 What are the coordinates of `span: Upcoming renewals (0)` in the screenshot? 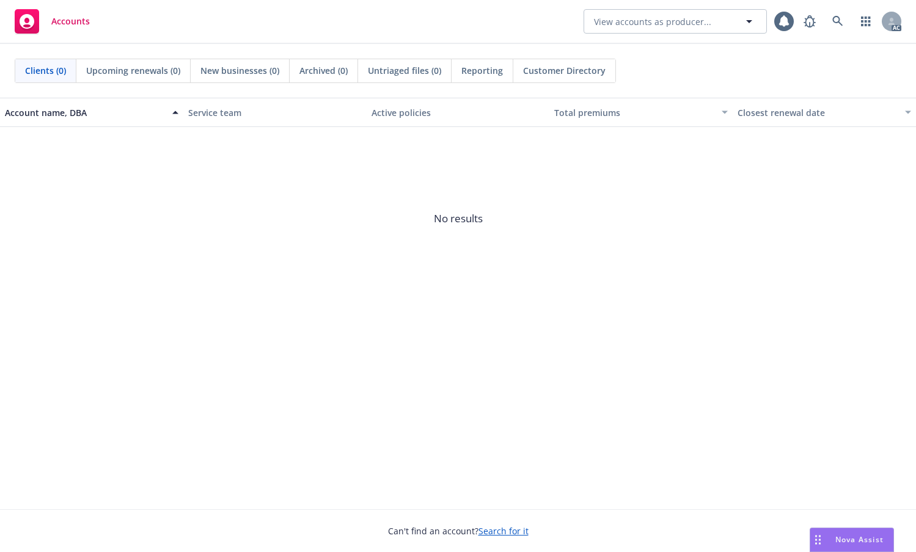 It's located at (133, 70).